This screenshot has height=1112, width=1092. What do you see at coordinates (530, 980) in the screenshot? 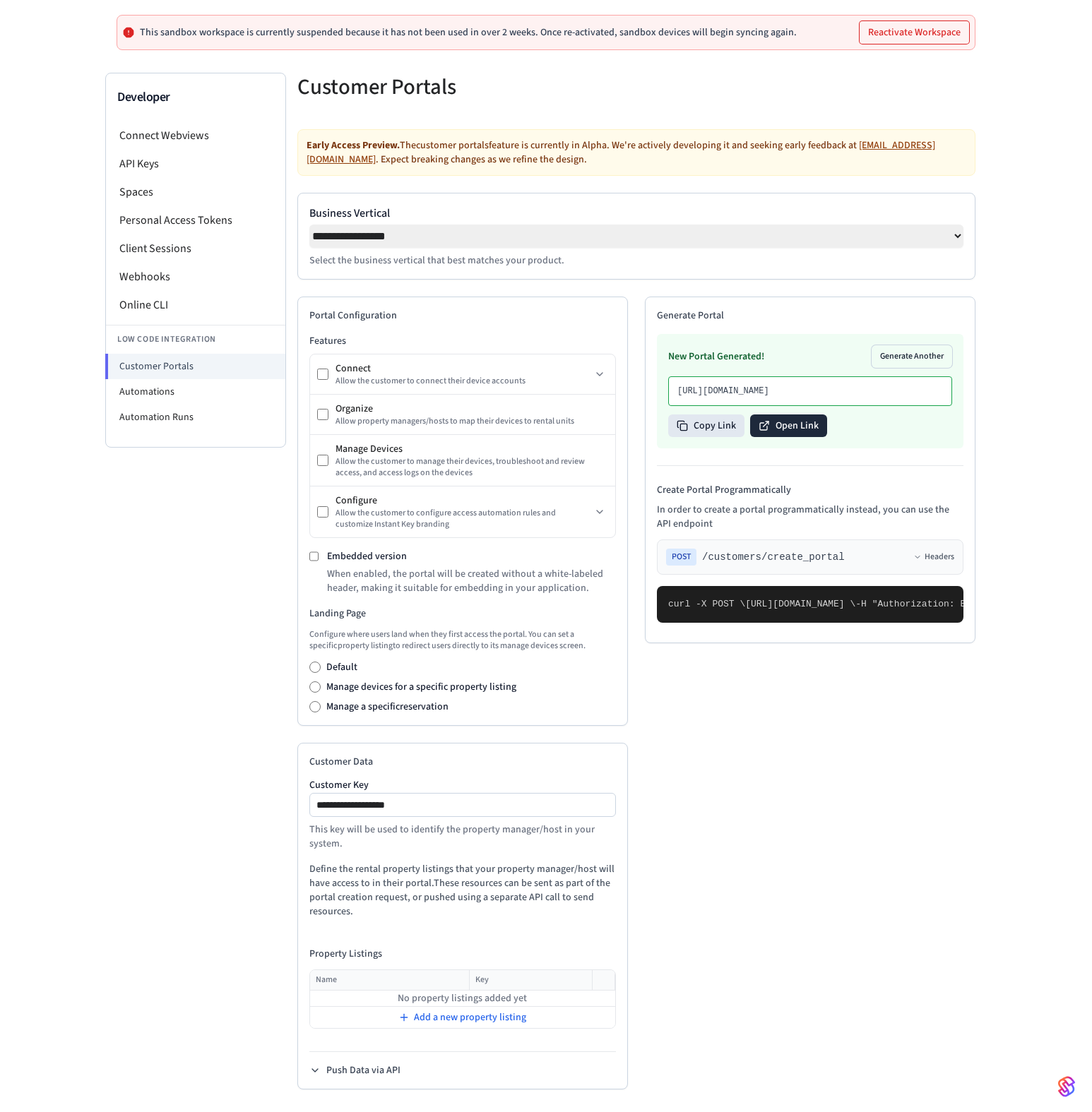
I see `th: Key` at bounding box center [530, 980].